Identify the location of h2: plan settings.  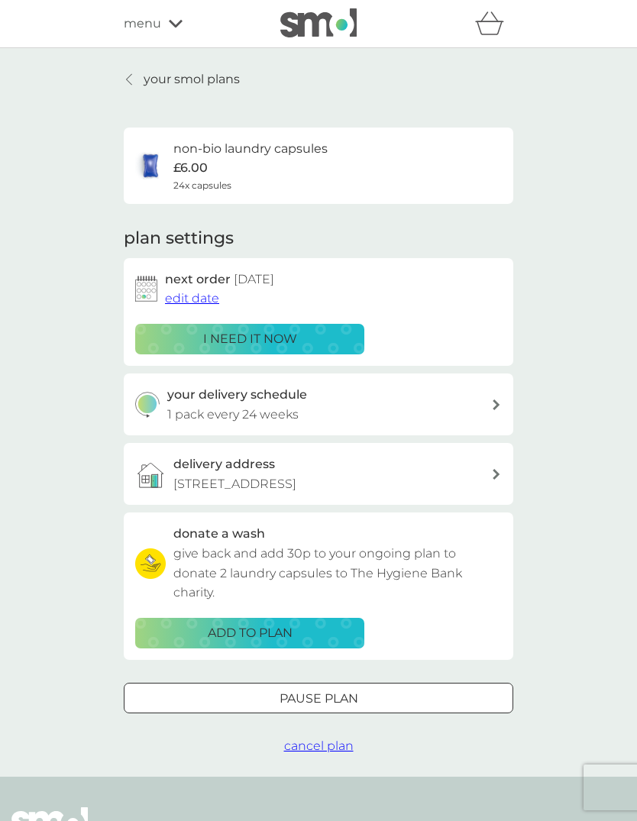
(179, 238).